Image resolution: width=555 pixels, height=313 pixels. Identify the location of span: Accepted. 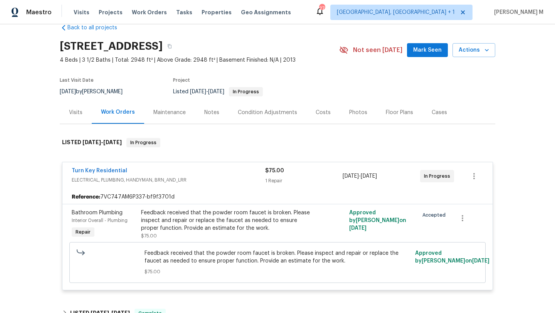
(435, 215).